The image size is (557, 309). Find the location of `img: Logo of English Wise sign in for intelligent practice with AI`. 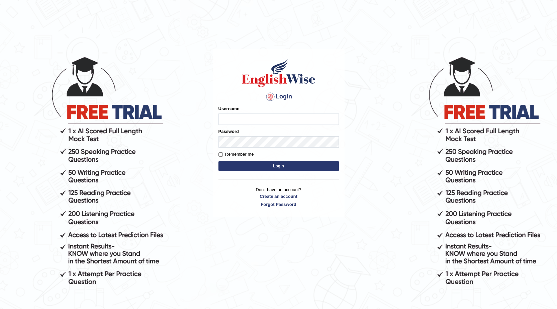

img: Logo of English Wise sign in for intelligent practice with AI is located at coordinates (279, 73).